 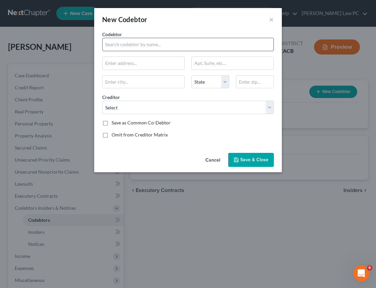 What do you see at coordinates (188, 45) in the screenshot?
I see `input: Search codebtor by name...` at bounding box center [188, 45].